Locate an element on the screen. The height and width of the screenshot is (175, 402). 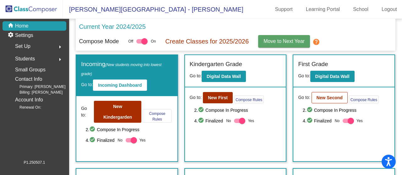
label: First Grade is located at coordinates (312, 64).